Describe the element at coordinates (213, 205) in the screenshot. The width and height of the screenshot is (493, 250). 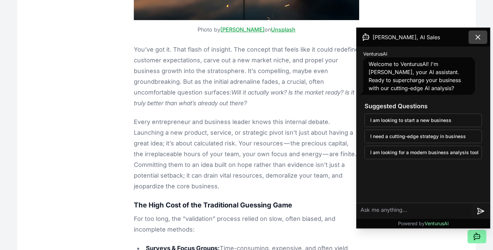
I see `strong: The High Cost of the Traditional Guessing Game` at that location.